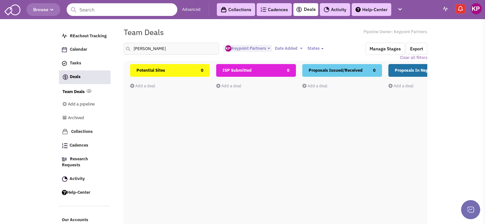 Image resolution: width=485 pixels, height=224 pixels. Describe the element at coordinates (64, 160) in the screenshot. I see `img: Research.png` at that location.